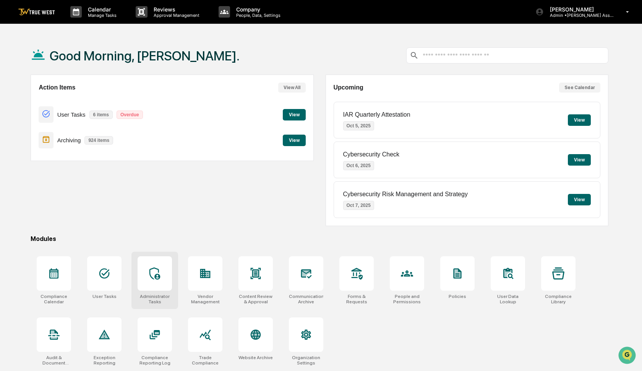  Describe the element at coordinates (458, 296) in the screenshot. I see `div: Policies` at that location.